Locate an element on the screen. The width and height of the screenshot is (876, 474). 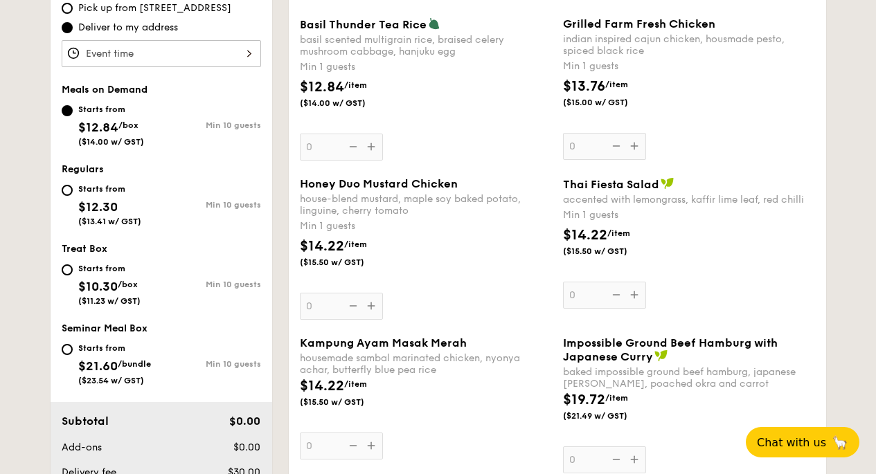
div: housemade sambal marinated chicken, nyonya achar, butterfly blue pea rice is located at coordinates (426, 364).